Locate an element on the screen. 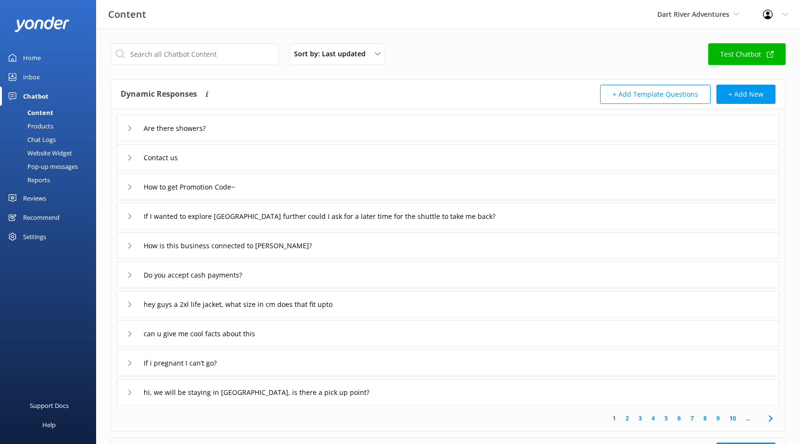 Image resolution: width=800 pixels, height=444 pixels. a: 2 is located at coordinates (627, 418).